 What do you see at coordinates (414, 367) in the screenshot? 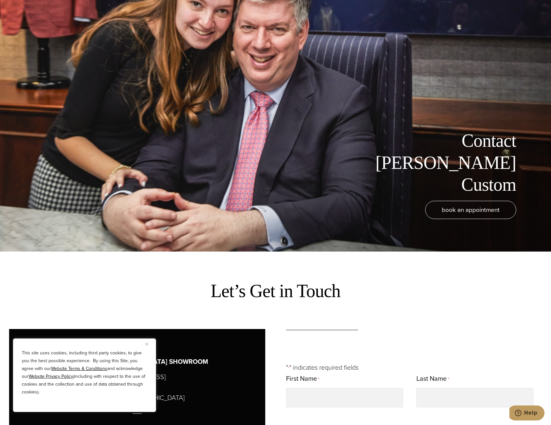
I see `p: " " indicates required fields` at bounding box center [414, 367].